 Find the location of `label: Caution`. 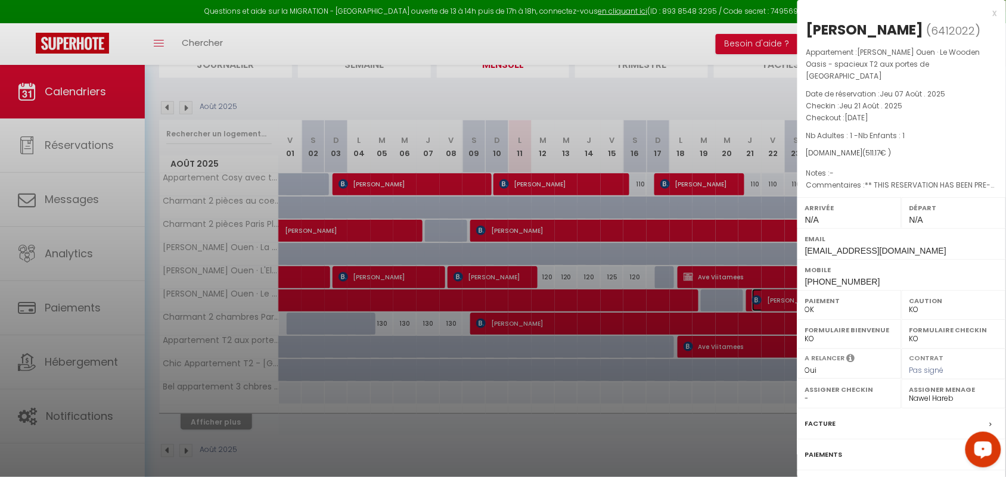

label: Caution is located at coordinates (953, 301).